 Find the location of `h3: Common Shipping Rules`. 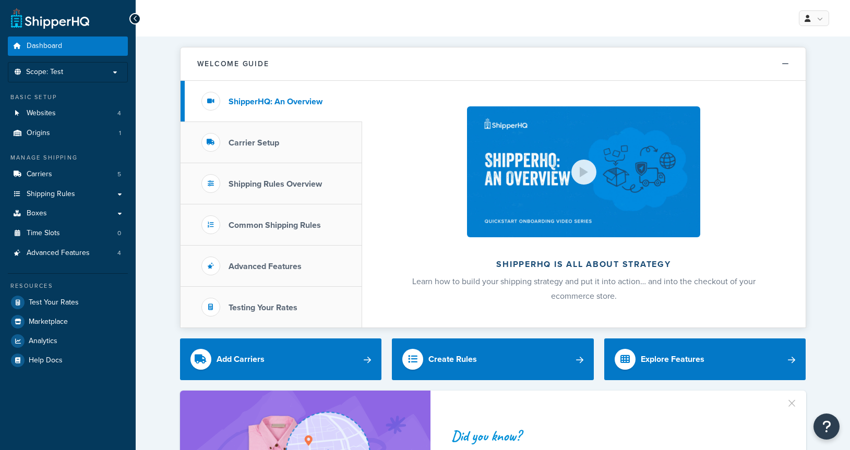

h3: Common Shipping Rules is located at coordinates (274, 225).